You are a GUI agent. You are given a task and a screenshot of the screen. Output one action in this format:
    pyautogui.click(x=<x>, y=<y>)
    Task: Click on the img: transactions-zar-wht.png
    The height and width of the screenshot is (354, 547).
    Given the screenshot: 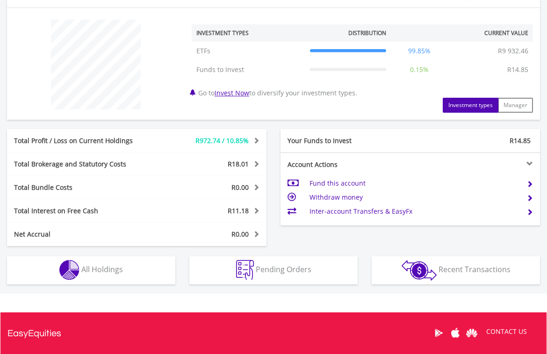 What is the action you would take?
    pyautogui.click(x=419, y=270)
    